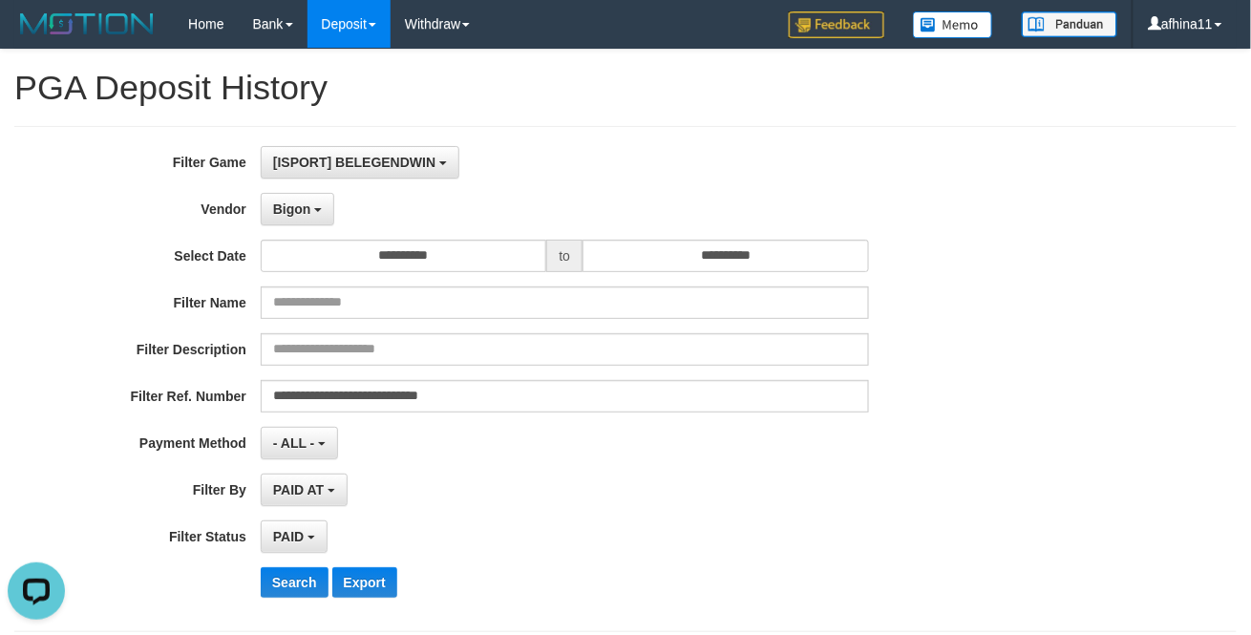 Image resolution: width=1251 pixels, height=635 pixels. I want to click on span: Bigon, so click(292, 209).